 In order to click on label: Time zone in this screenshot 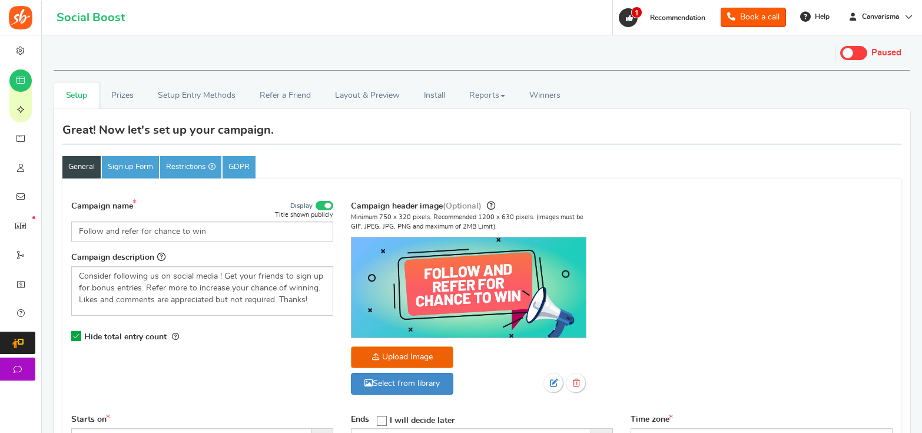, I will do `click(652, 420)`.